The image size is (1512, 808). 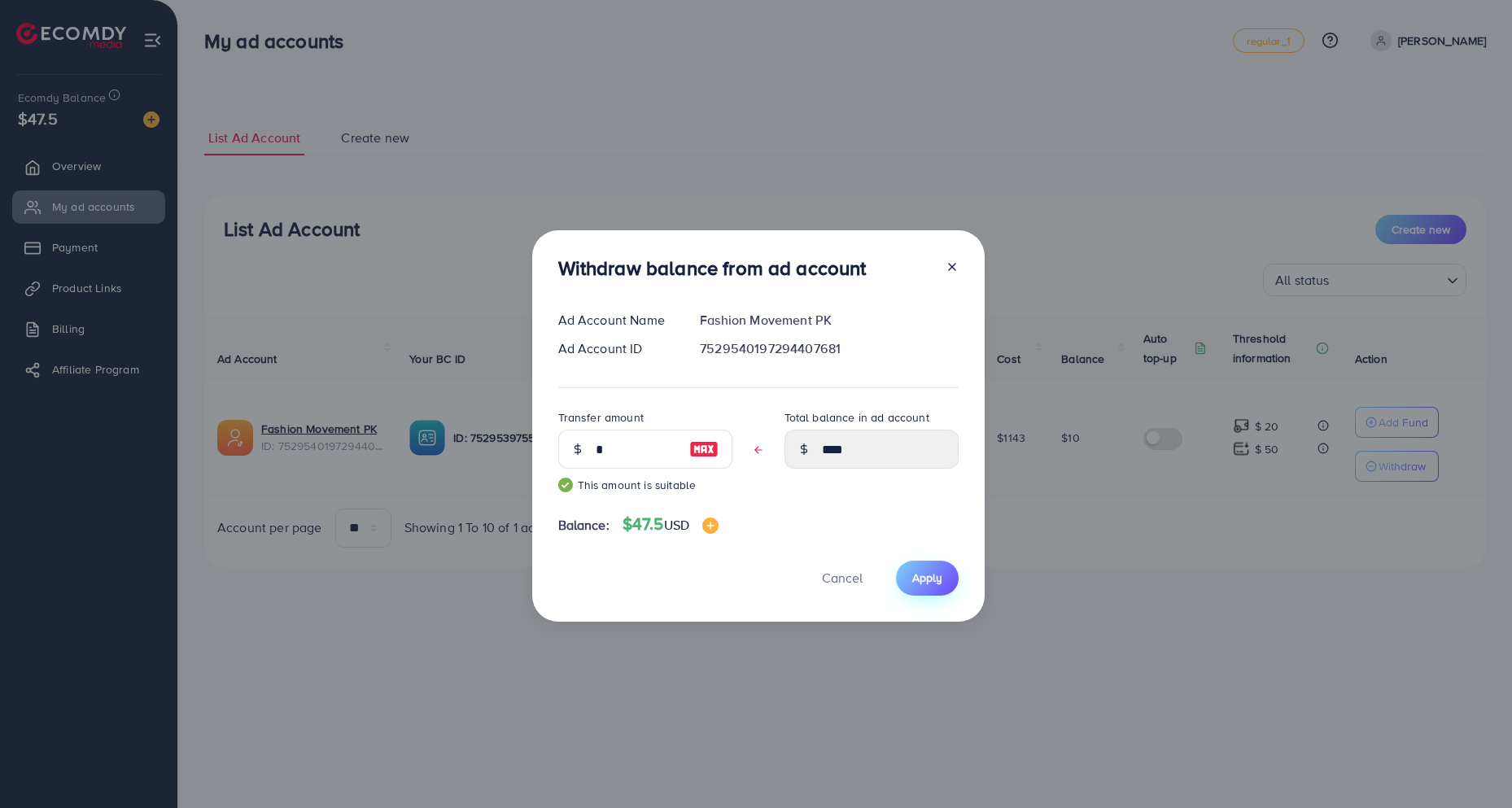 I want to click on img: guide, so click(x=565, y=484).